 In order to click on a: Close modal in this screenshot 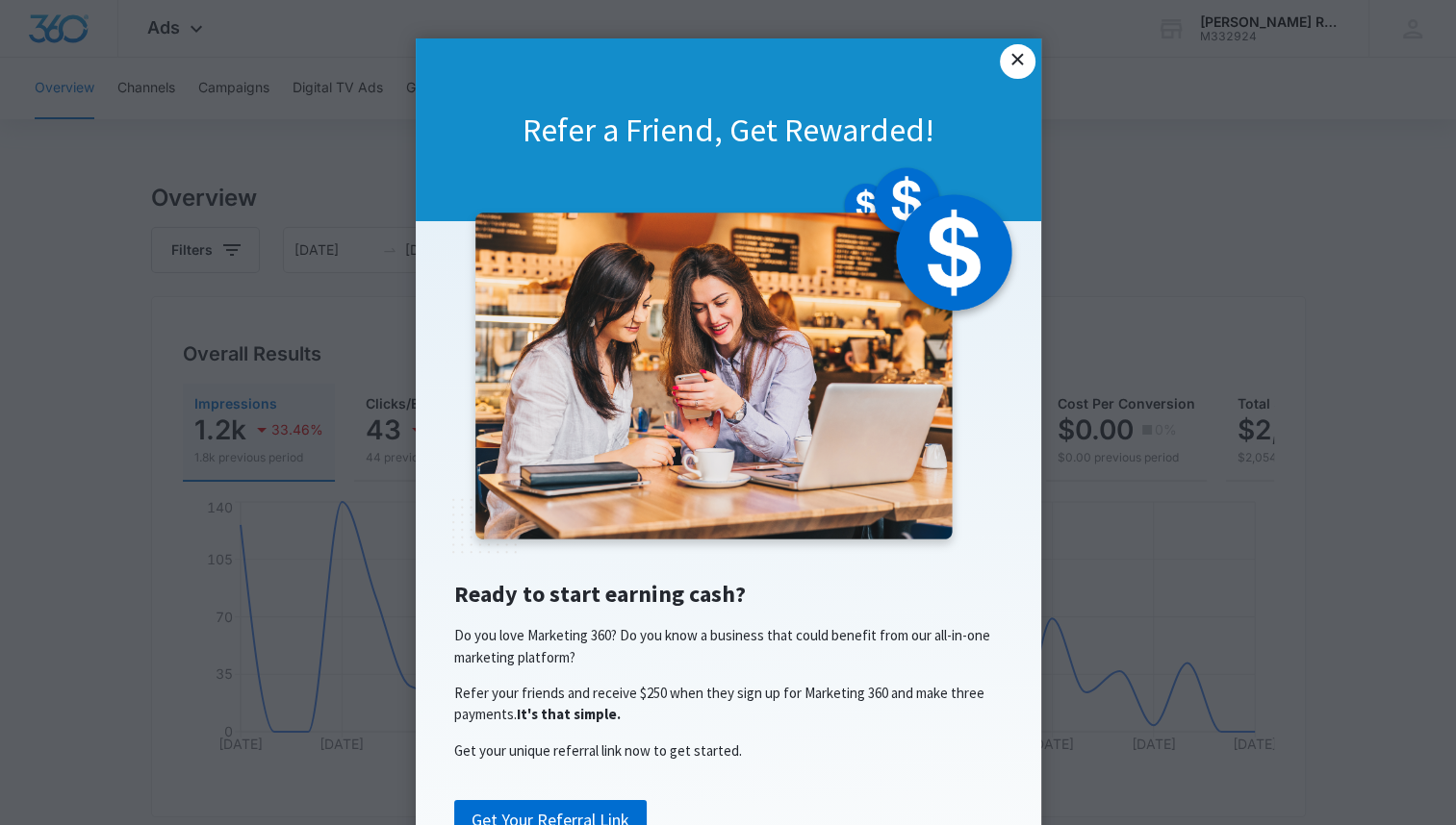, I will do `click(1017, 62)`.